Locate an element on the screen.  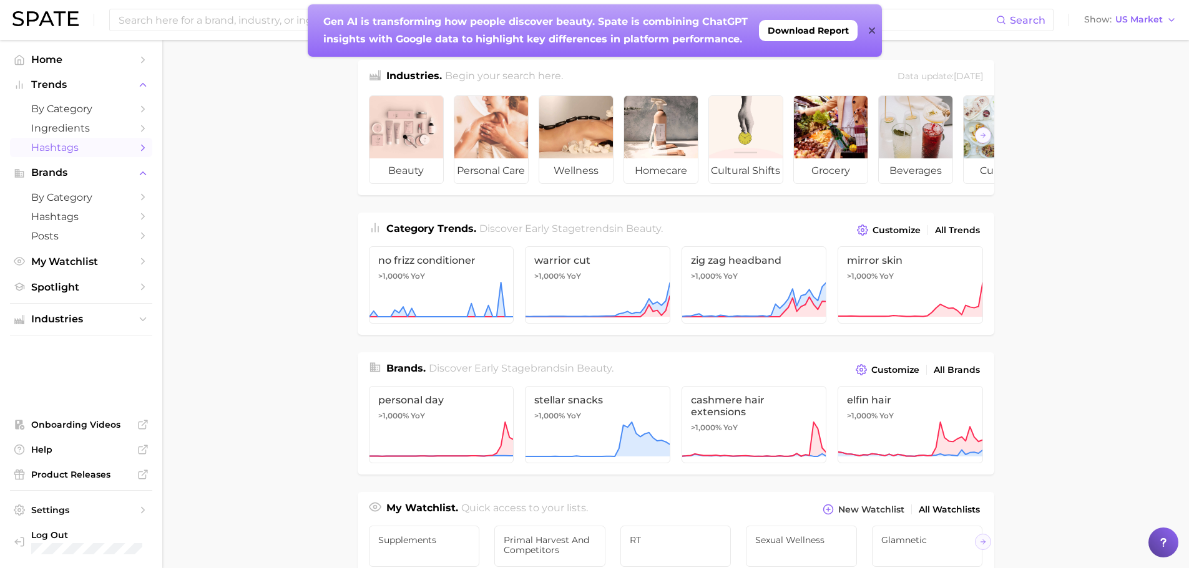
a: beverages is located at coordinates (915, 140).